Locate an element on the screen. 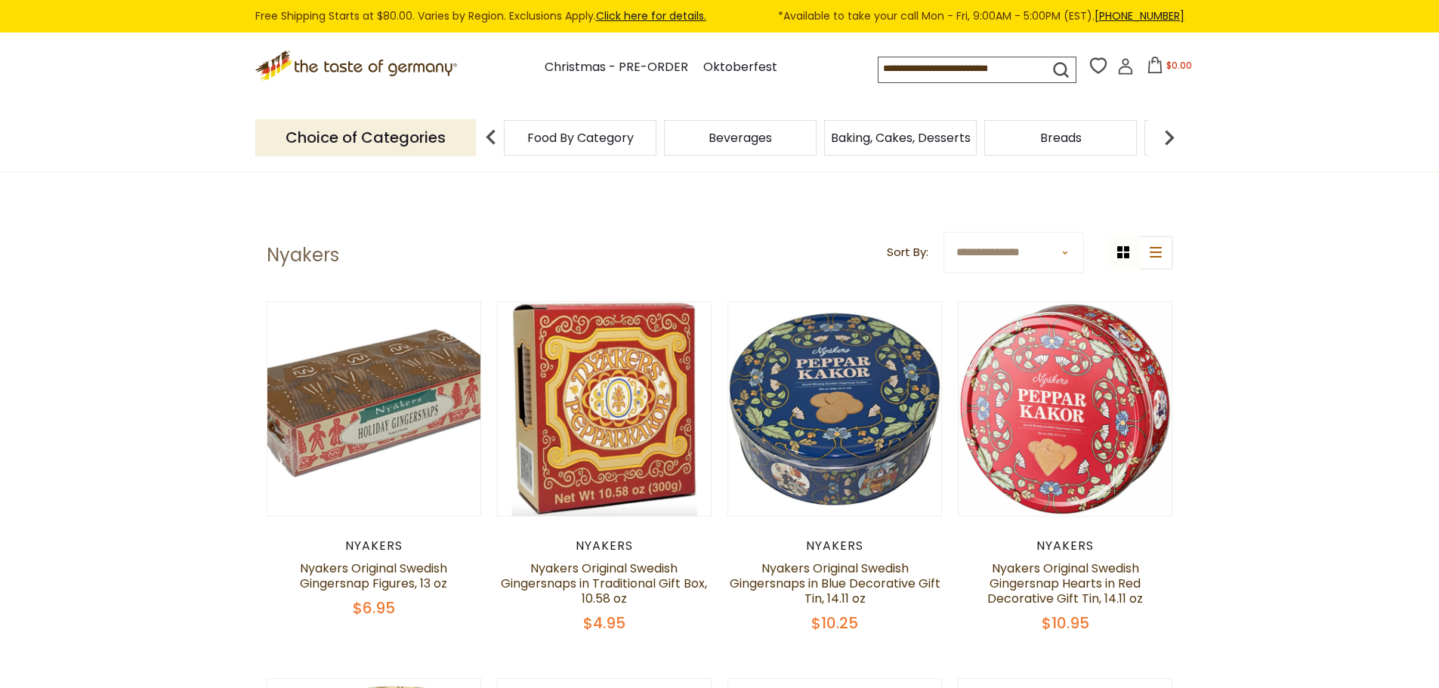  a: Nyakers Original Swedish Gingersnaps in Traditional Gift Box, 10.58 oz is located at coordinates (604, 583).